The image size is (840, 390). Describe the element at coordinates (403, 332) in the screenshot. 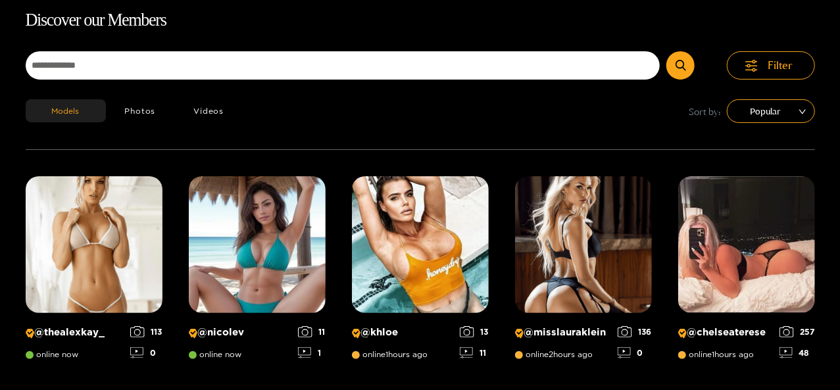

I see `p: @ khloe` at that location.